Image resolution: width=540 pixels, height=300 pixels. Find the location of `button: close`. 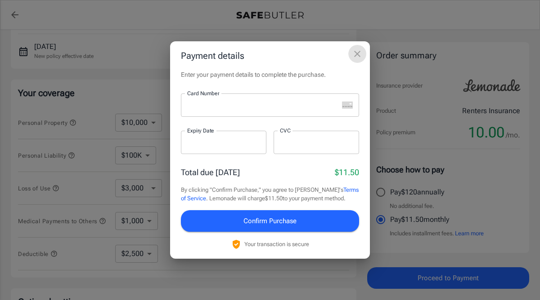

button: close is located at coordinates (357, 54).